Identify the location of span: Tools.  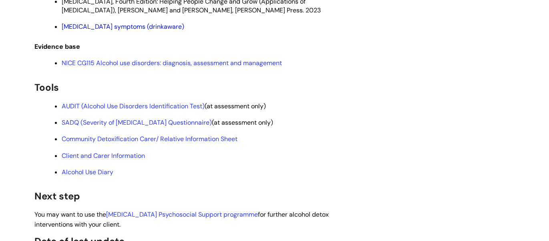
(46, 87).